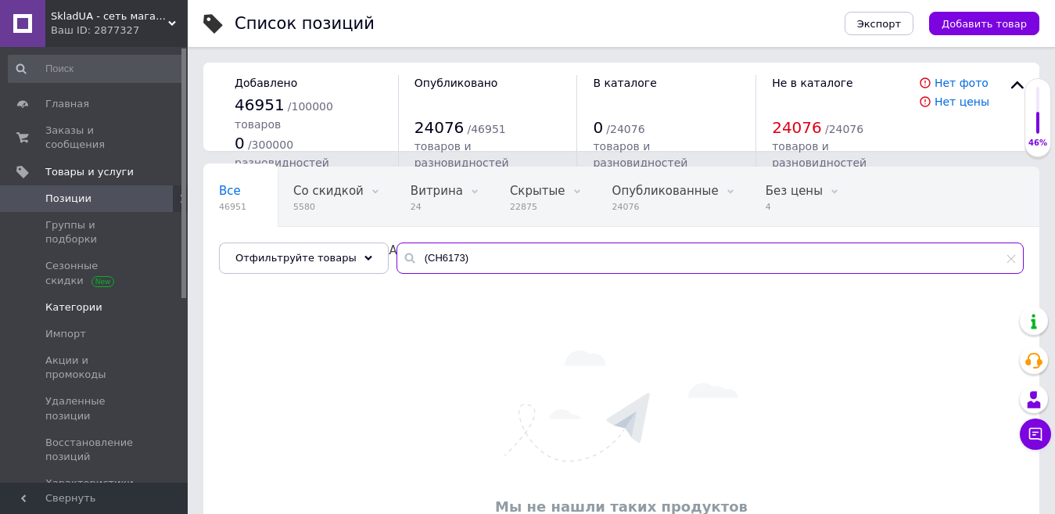 The image size is (1055, 514). Describe the element at coordinates (296, 257) in the screenshot. I see `span: Отфильтруйте товары` at that location.